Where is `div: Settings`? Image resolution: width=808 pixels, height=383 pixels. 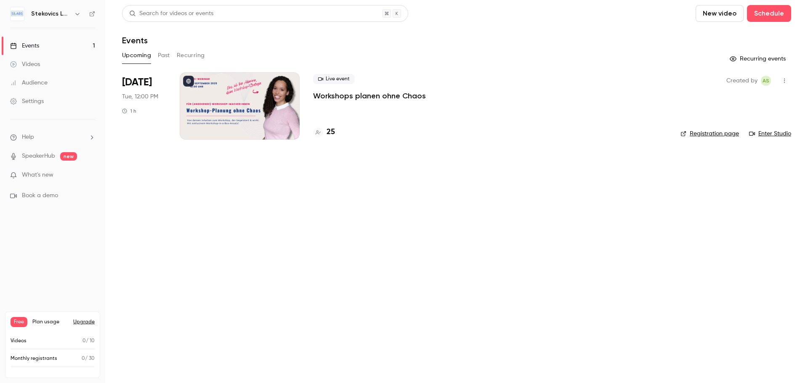
div: Settings is located at coordinates (27, 101).